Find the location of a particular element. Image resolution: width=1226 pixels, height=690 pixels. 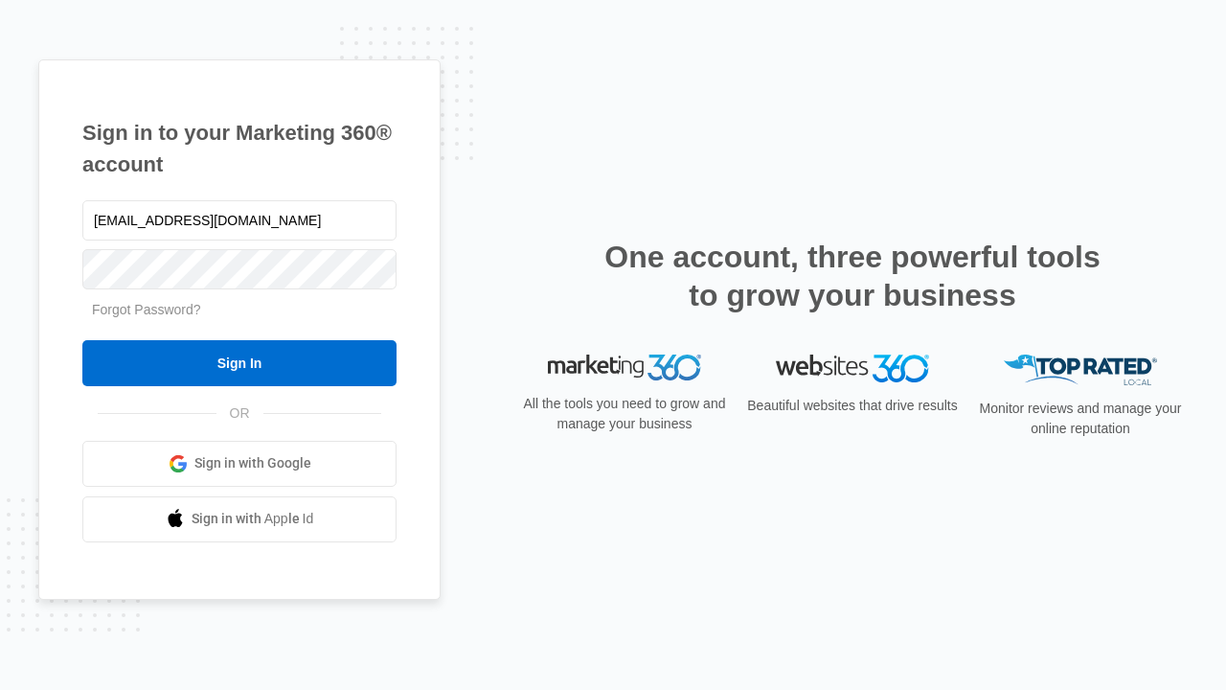

h1: Sign in to your Marketing 360® account is located at coordinates (240, 149).